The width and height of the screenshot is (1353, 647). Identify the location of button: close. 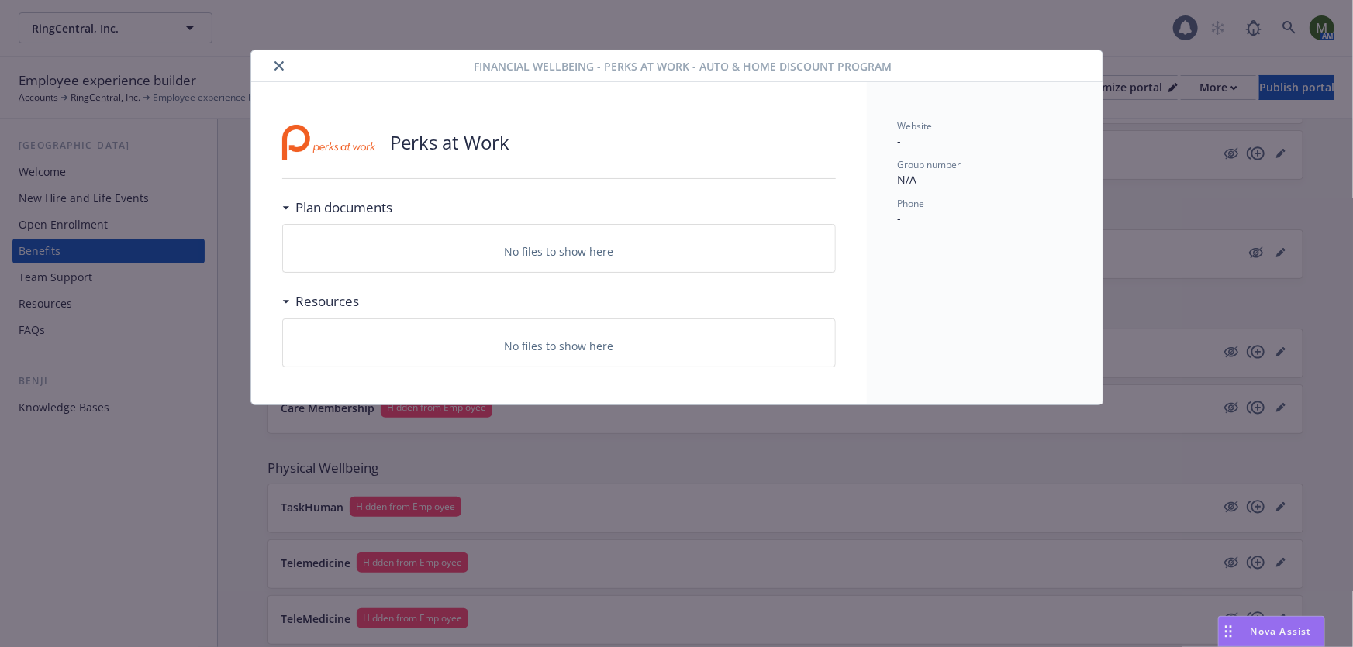
(279, 66).